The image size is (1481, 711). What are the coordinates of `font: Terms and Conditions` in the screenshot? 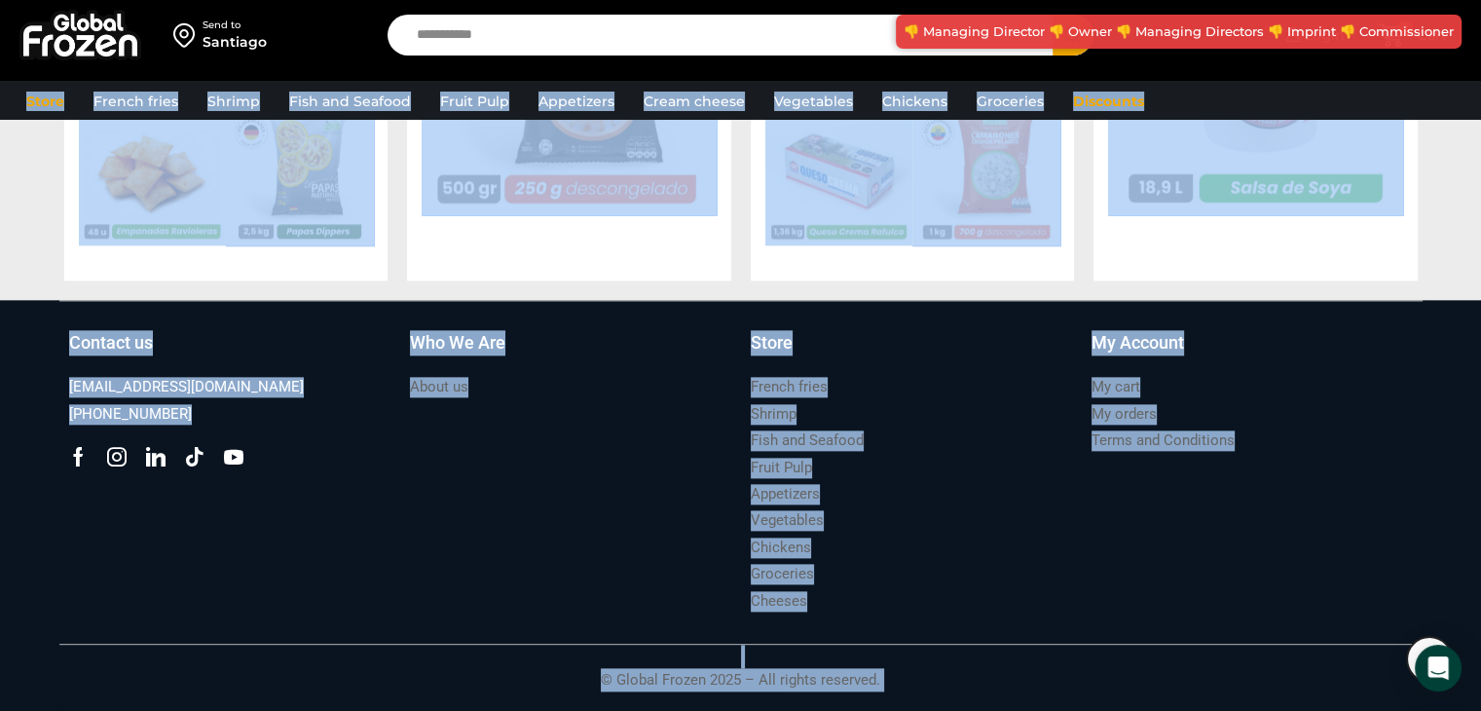 It's located at (1163, 440).